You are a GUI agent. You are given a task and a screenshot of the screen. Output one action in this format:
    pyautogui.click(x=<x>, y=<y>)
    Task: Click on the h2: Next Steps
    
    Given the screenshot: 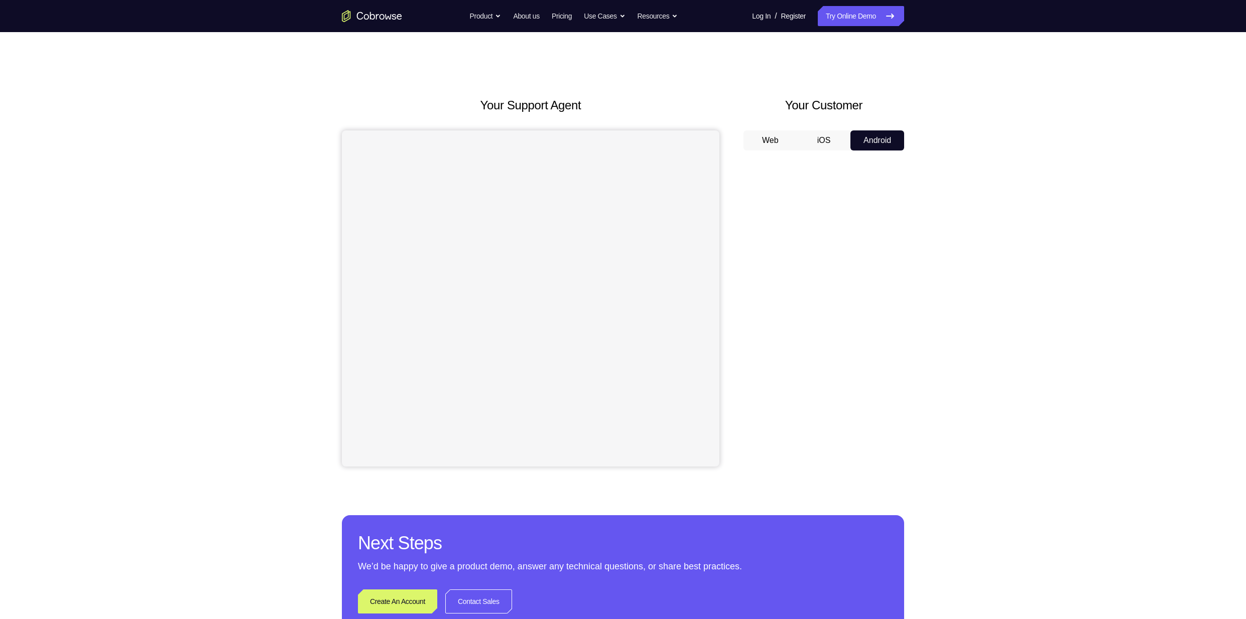 What is the action you would take?
    pyautogui.click(x=623, y=544)
    